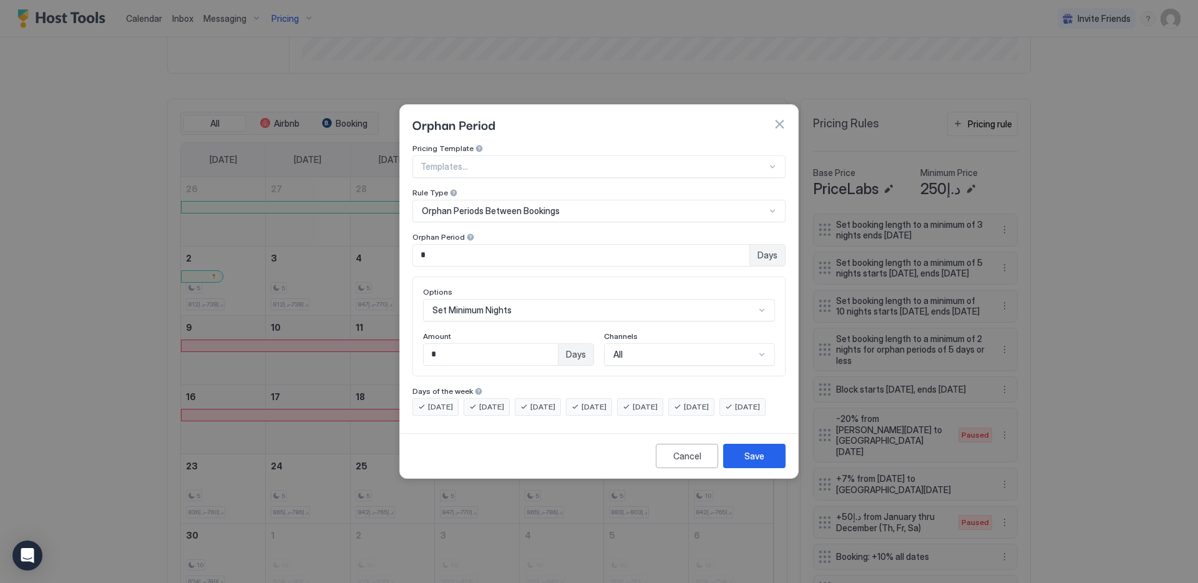  Describe the element at coordinates (618, 354) in the screenshot. I see `span: All` at that location.